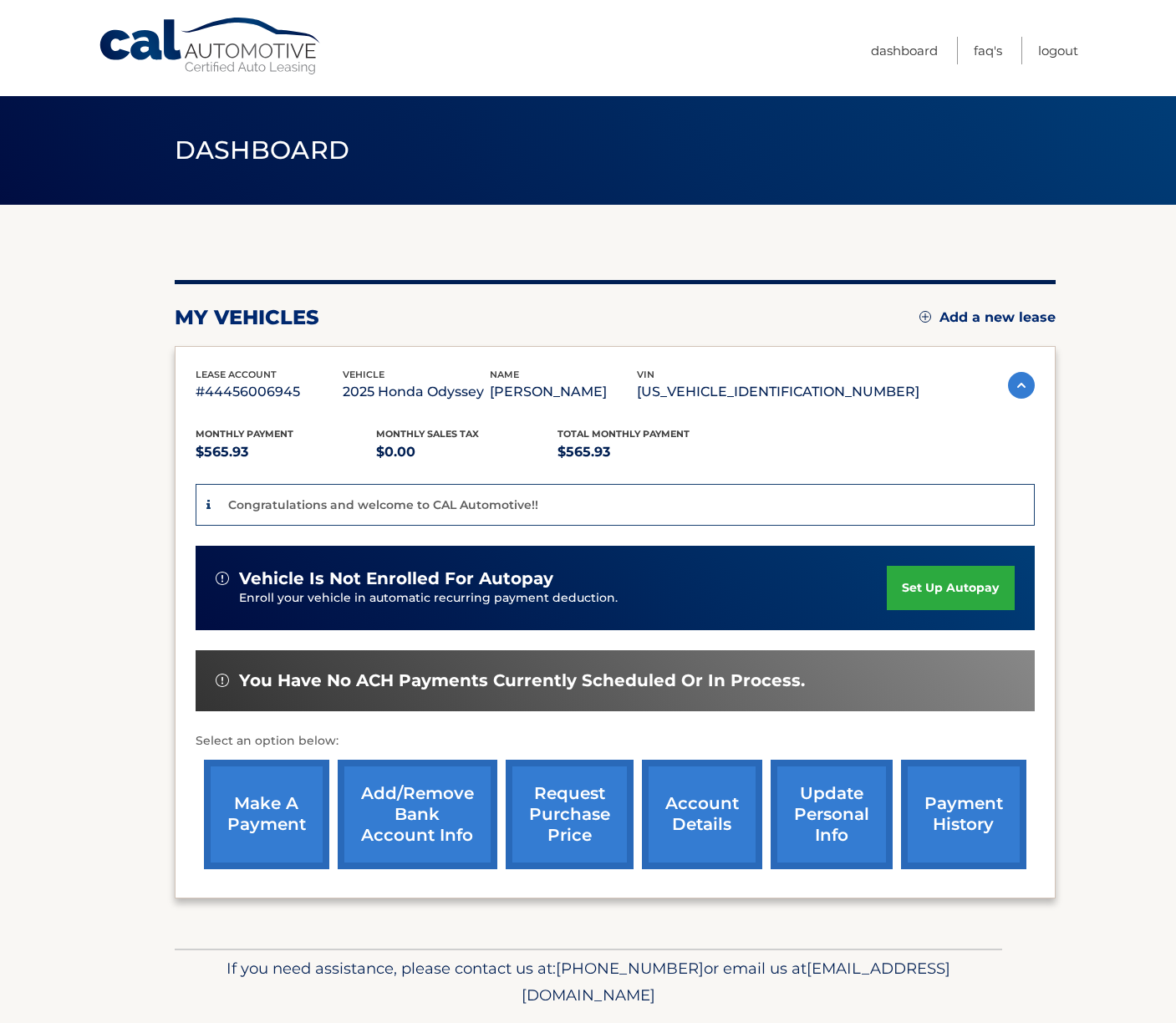  I want to click on a: Cal Automotive, so click(210, 46).